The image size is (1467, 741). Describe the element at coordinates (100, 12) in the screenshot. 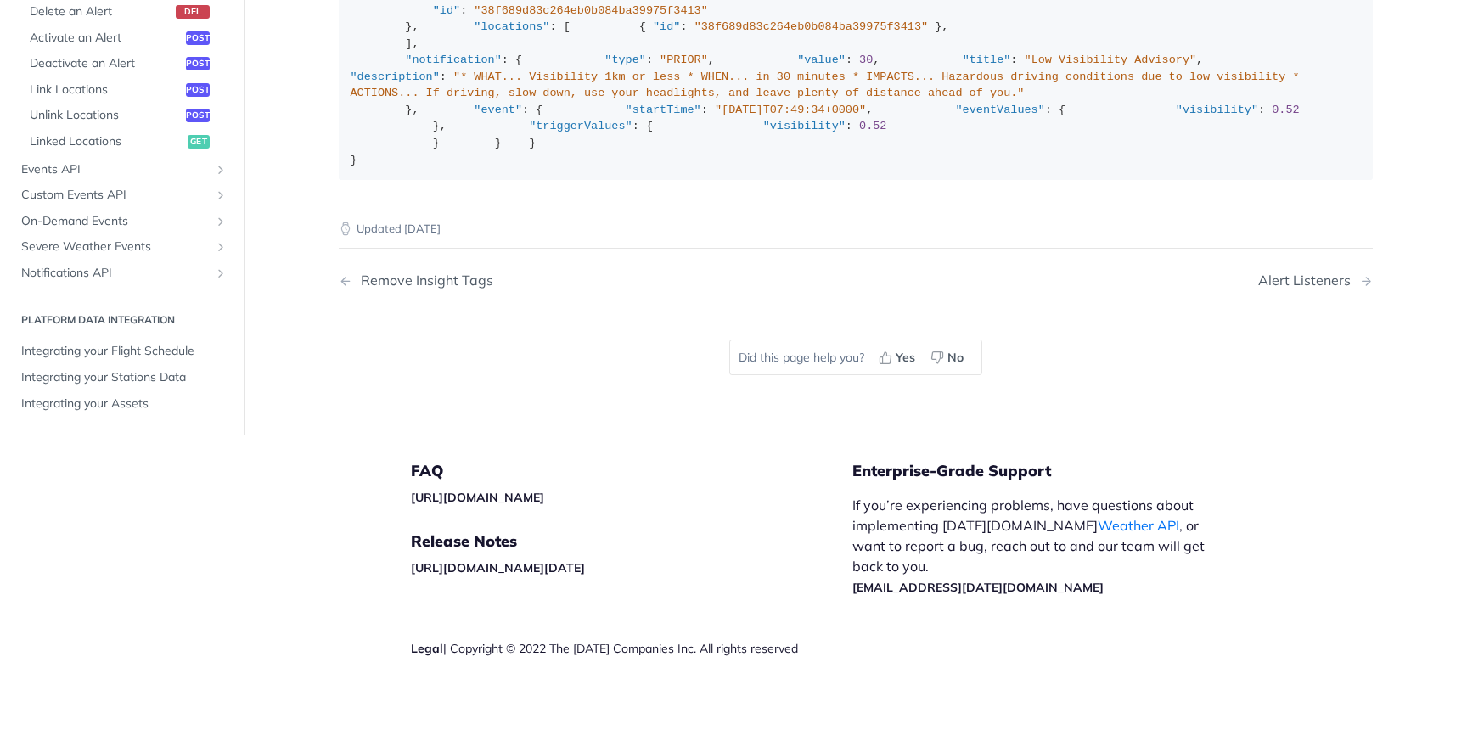

I see `span: Delete an Alert` at that location.